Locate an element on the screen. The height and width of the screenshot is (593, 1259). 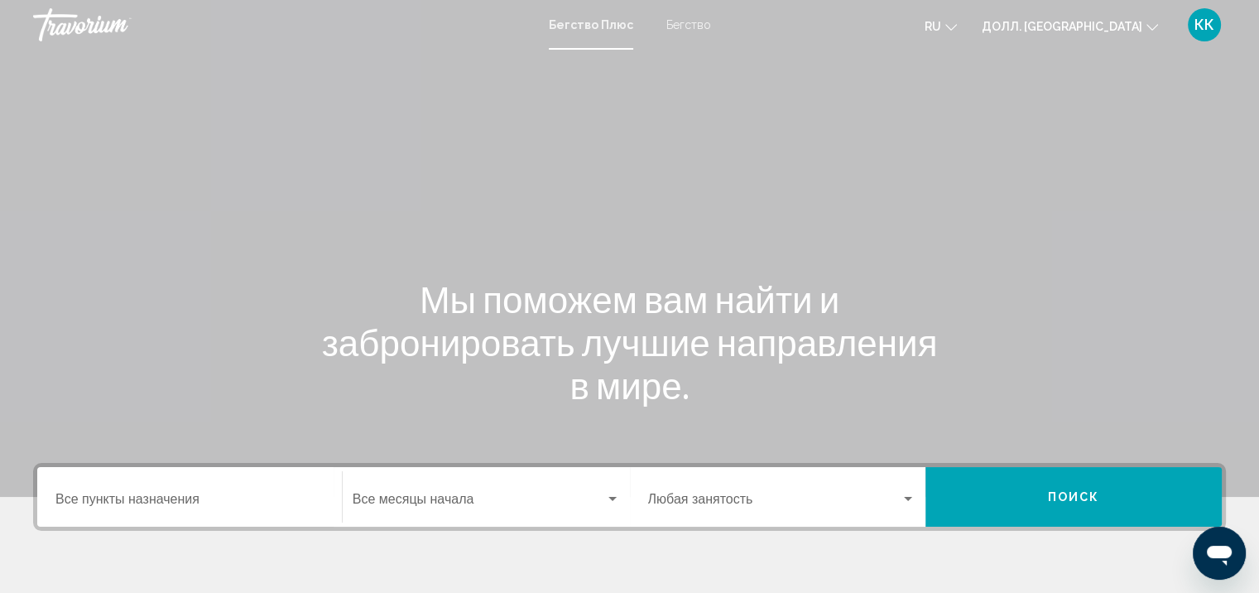
button: Пользовательское меню is located at coordinates (1205, 25).